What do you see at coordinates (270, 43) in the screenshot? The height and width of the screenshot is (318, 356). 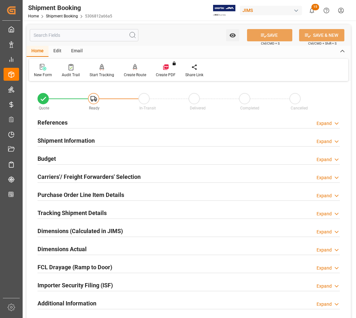 I see `span: Ctrl/CMD + S` at bounding box center [270, 43].